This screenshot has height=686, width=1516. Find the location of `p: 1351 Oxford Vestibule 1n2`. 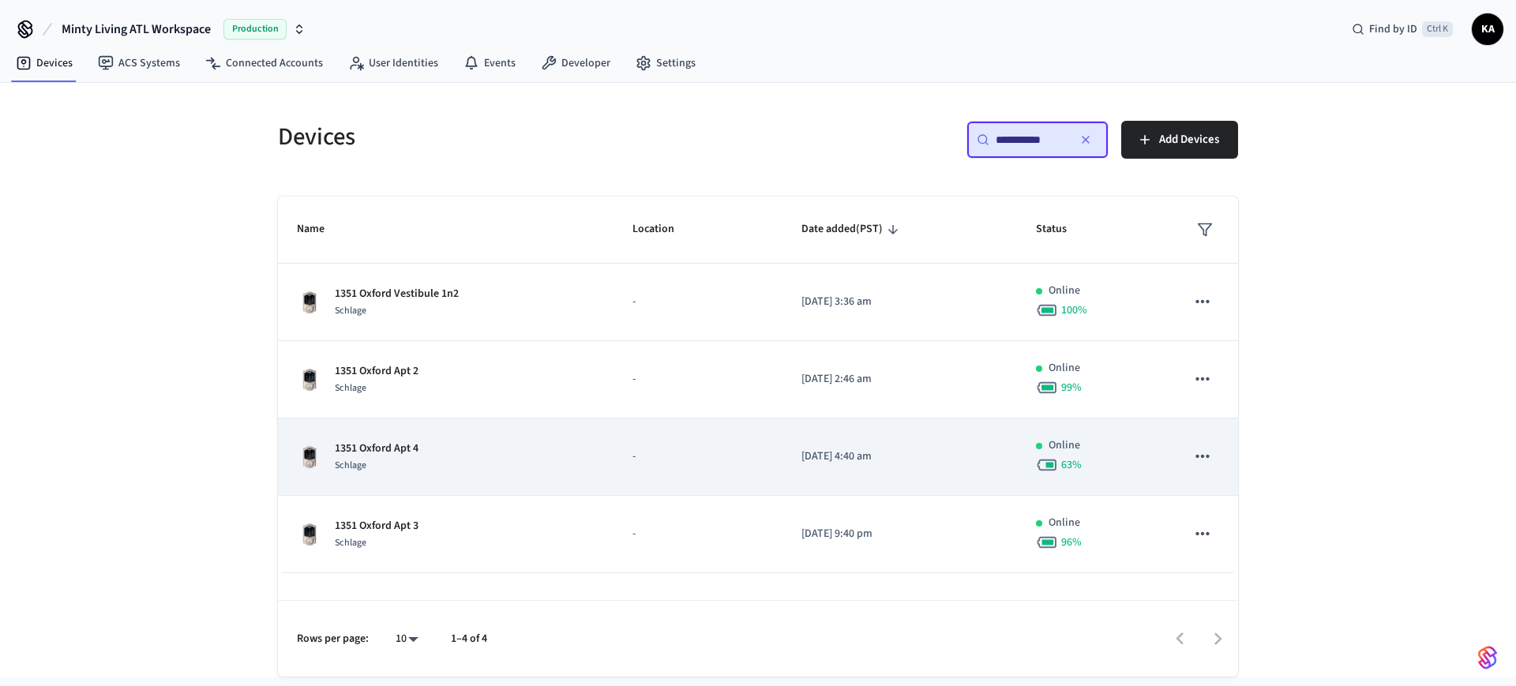

p: 1351 Oxford Vestibule 1n2 is located at coordinates (396, 294).